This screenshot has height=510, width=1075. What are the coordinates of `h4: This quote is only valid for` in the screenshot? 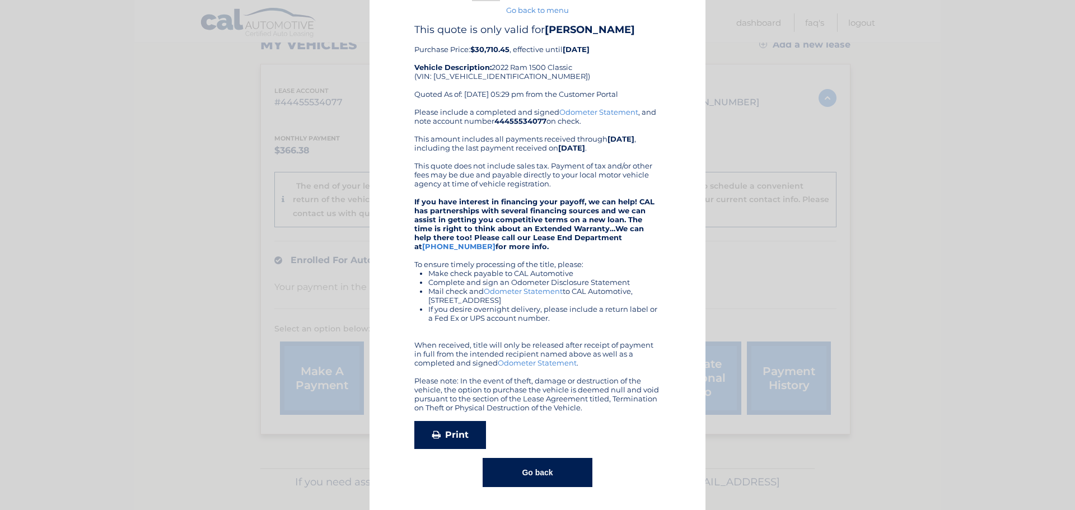 It's located at (538, 30).